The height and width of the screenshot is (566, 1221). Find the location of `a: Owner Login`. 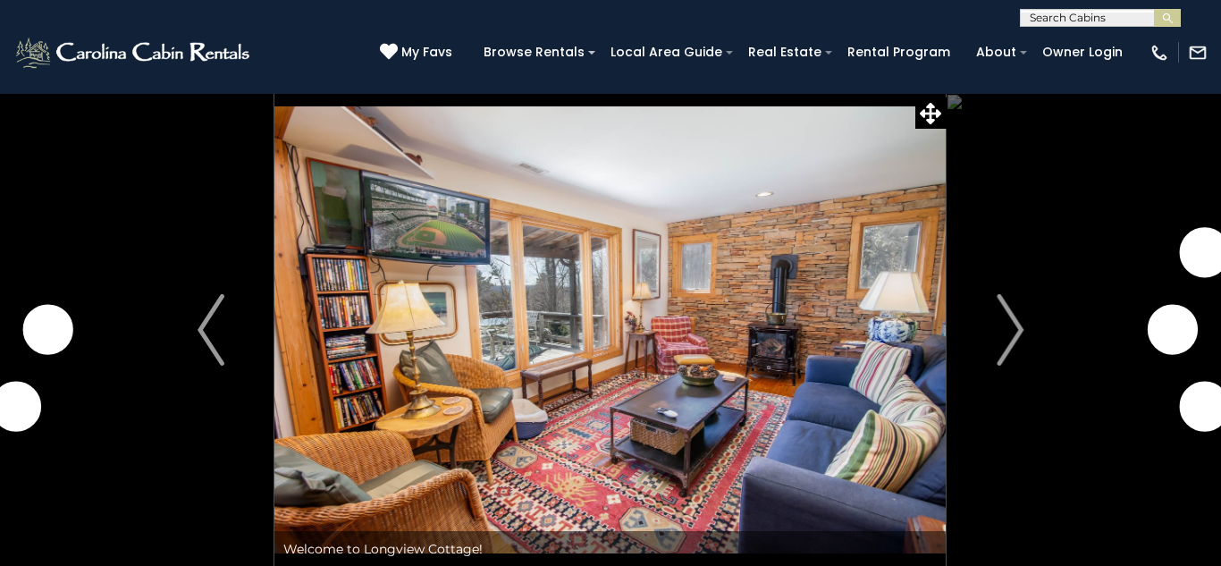

a: Owner Login is located at coordinates (1082, 52).